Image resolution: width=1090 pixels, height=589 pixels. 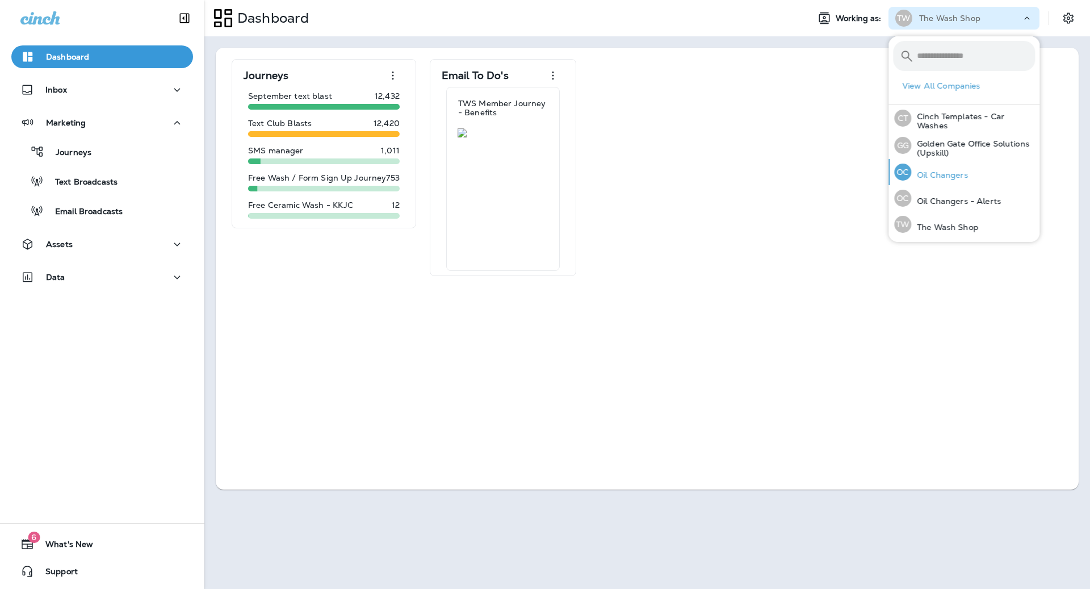 What do you see at coordinates (33, 537) in the screenshot?
I see `span: 6` at bounding box center [33, 537].